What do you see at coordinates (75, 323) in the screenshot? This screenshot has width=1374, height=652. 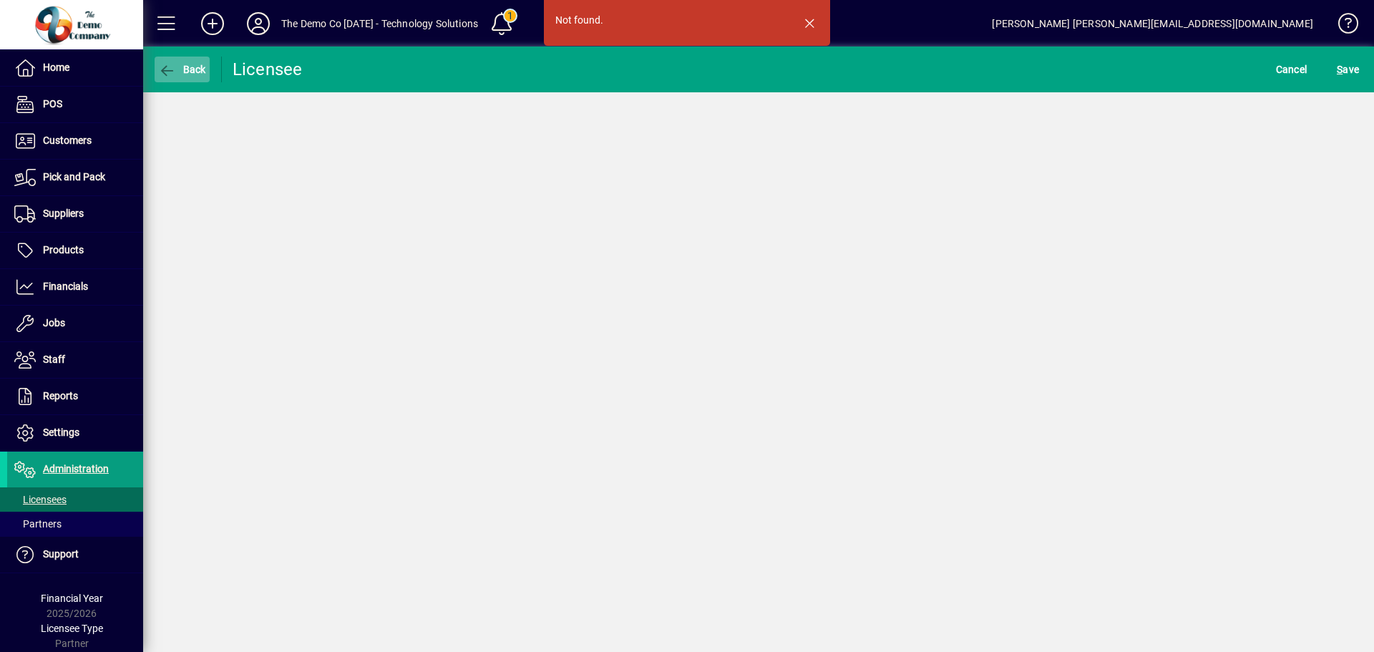 I see `a: Jobs` at bounding box center [75, 323].